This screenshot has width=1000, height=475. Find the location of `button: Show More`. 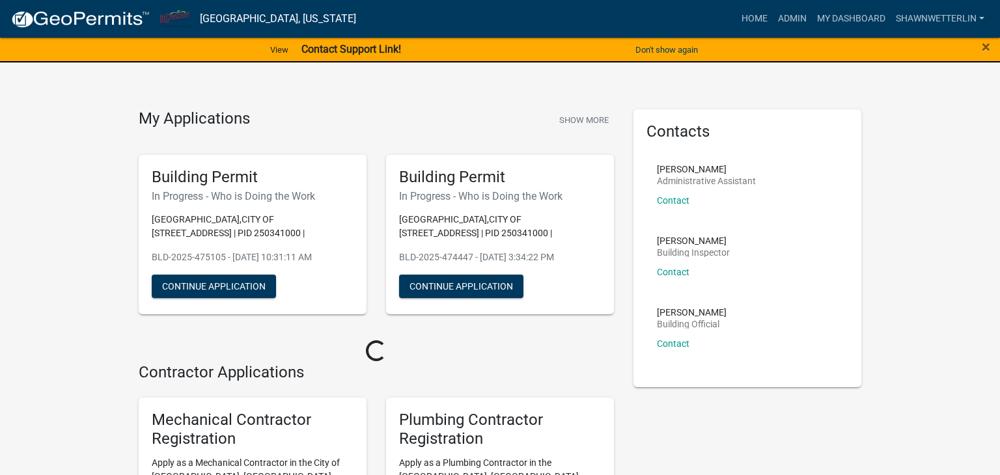

button: Show More is located at coordinates (584, 120).